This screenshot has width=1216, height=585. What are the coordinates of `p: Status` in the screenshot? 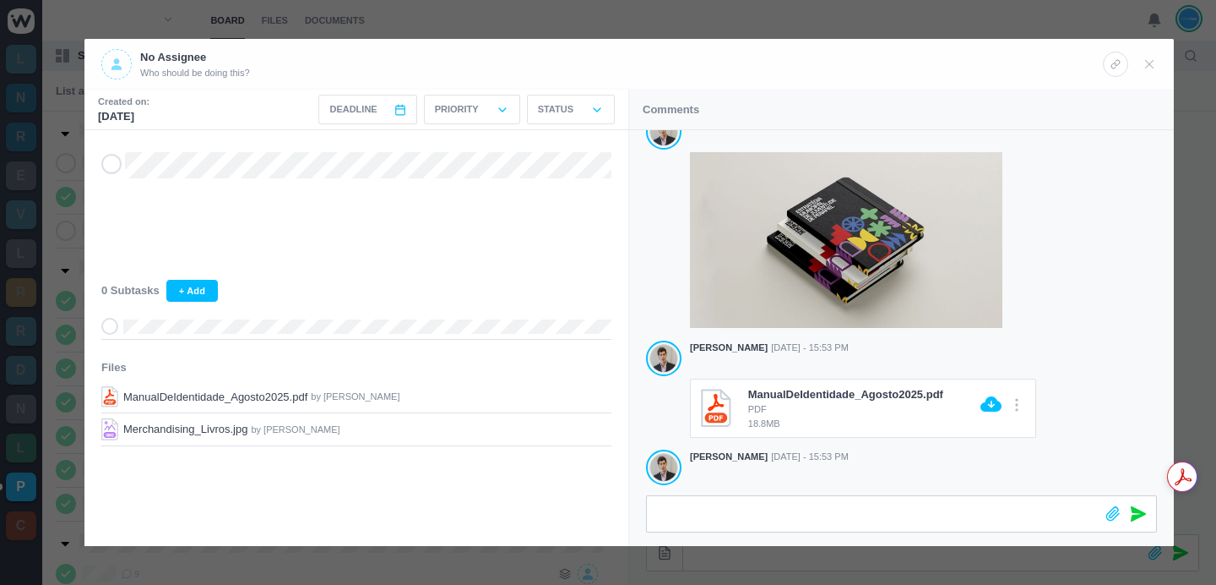 It's located at (556, 109).